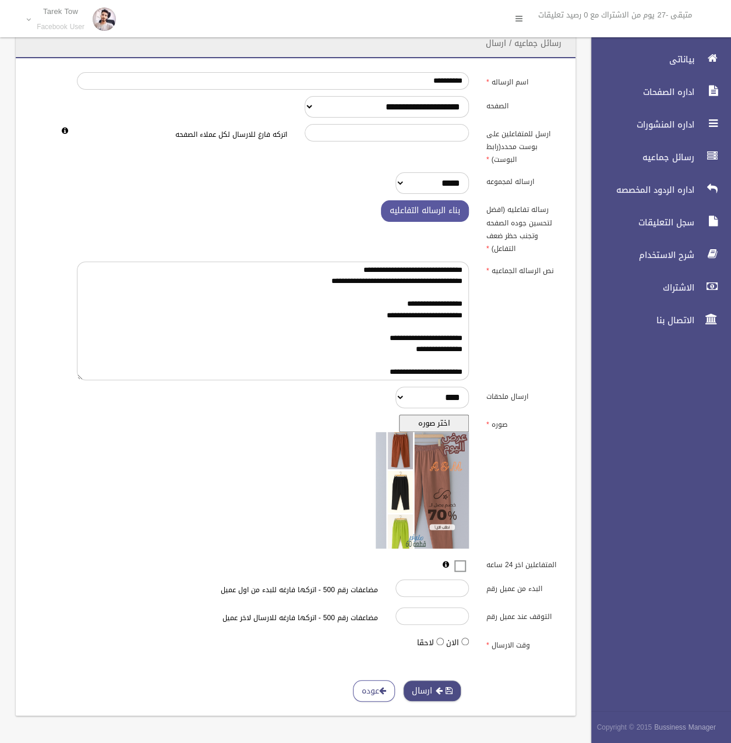 The image size is (731, 743). Describe the element at coordinates (640, 125) in the screenshot. I see `span: اداره المنشورات` at that location.